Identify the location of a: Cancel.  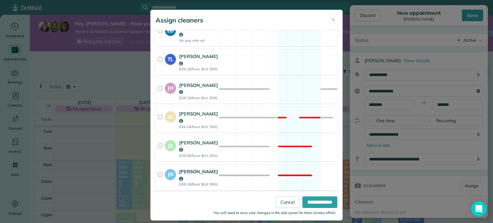
(287, 202).